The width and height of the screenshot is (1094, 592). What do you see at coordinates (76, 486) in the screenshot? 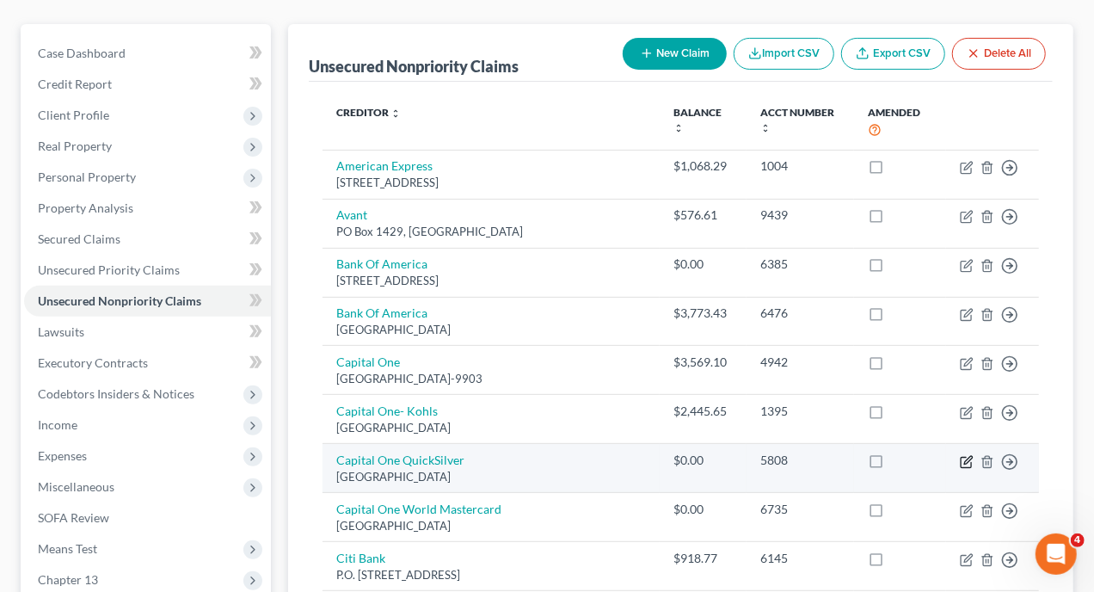
I see `span: Miscellaneous` at bounding box center [76, 486].